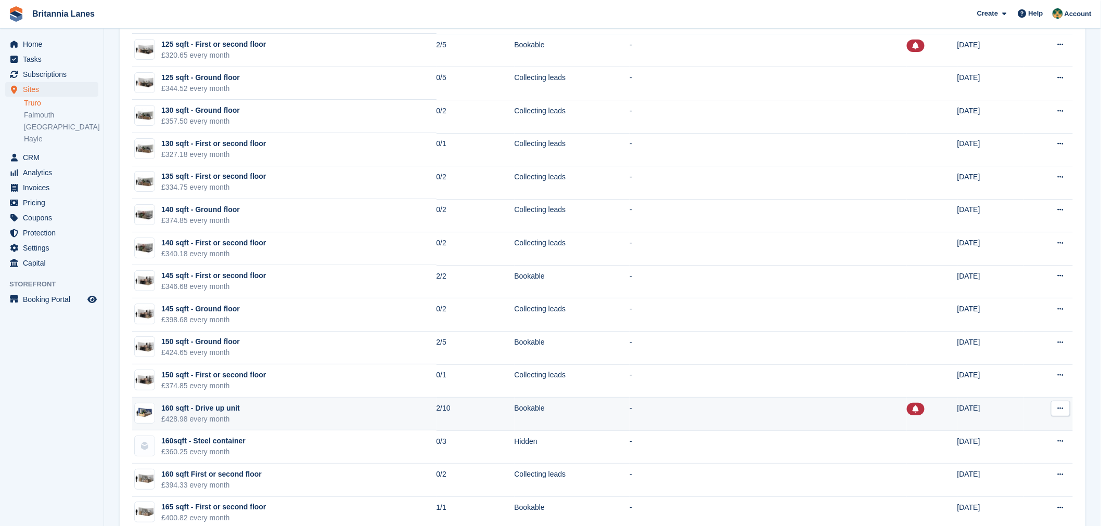 This screenshot has width=1101, height=526. What do you see at coordinates (54, 300) in the screenshot?
I see `span: Booking Portal` at bounding box center [54, 300].